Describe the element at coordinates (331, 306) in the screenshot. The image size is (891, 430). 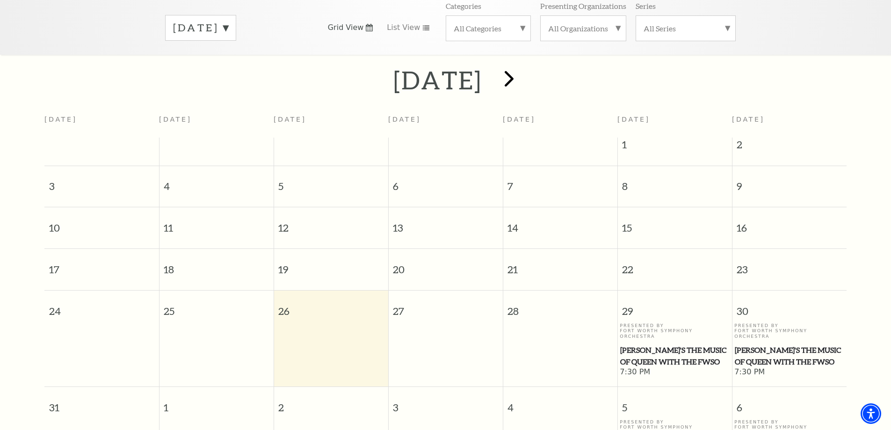
I see `span: 26` at that location.